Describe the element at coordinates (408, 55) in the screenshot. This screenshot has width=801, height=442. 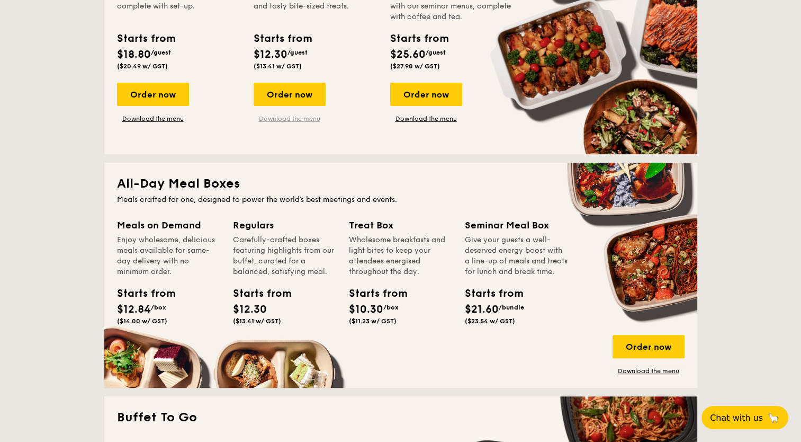
I see `span: $25.60` at that location.